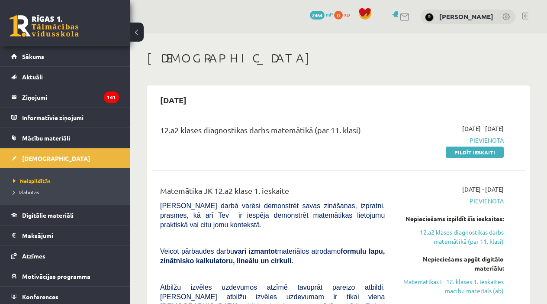 The width and height of the screenshot is (547, 304). What do you see at coordinates (451, 218) in the screenshot?
I see `div: Nepieciešams izpildīt šīs ieskaites:` at bounding box center [451, 218].